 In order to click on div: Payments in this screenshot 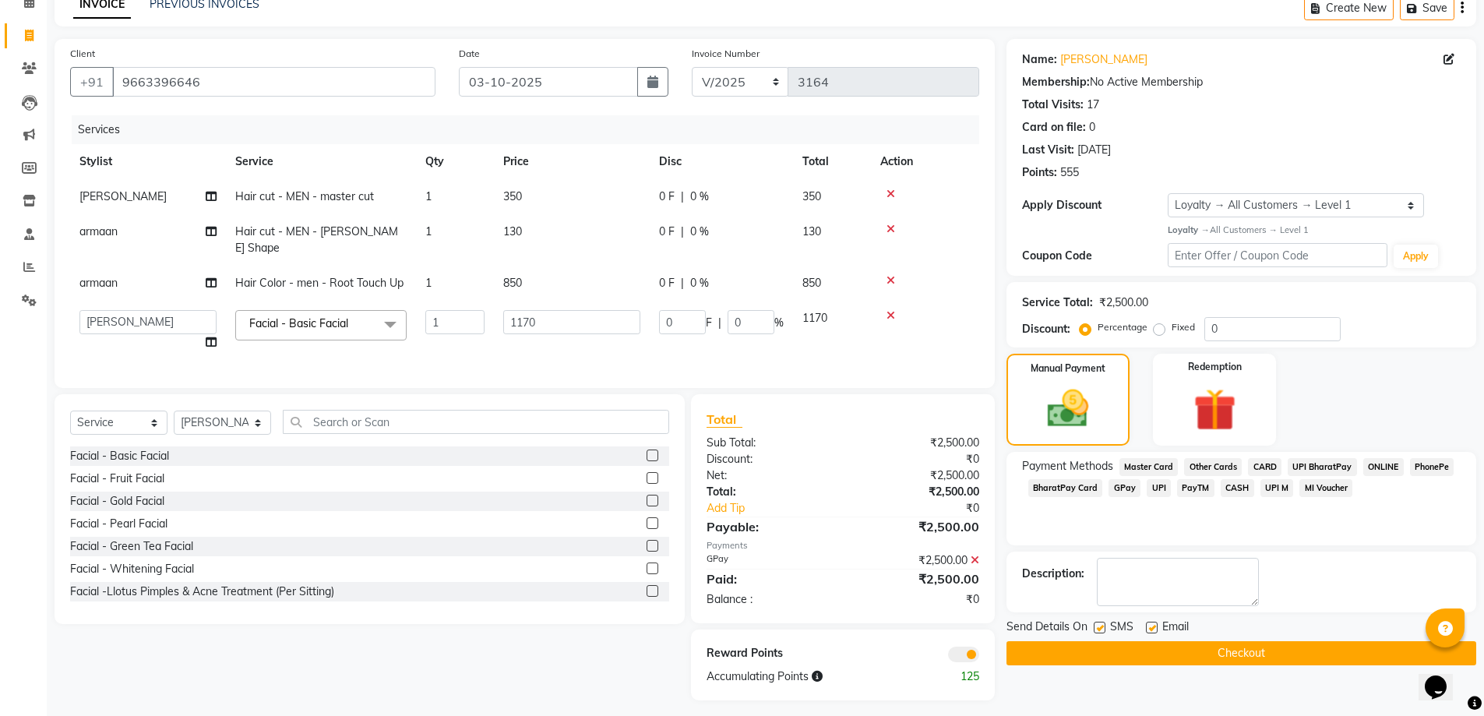, I will do `click(842, 545)`.